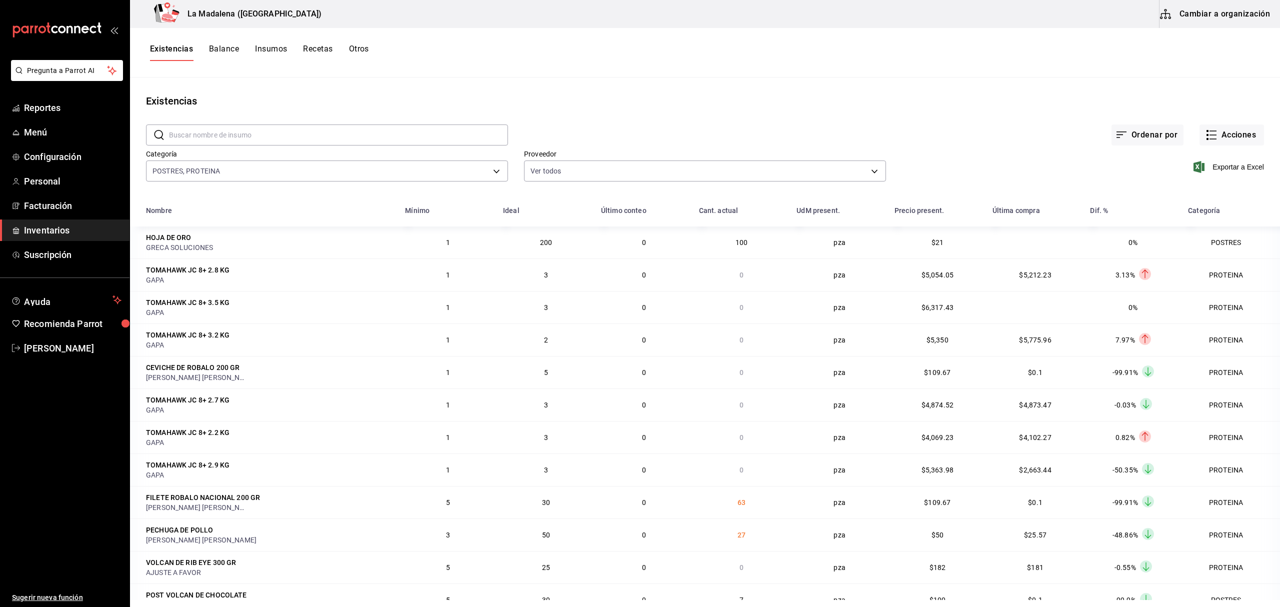 Image resolution: width=1280 pixels, height=607 pixels. Describe the element at coordinates (1125, 340) in the screenshot. I see `span: 7.97%` at that location.